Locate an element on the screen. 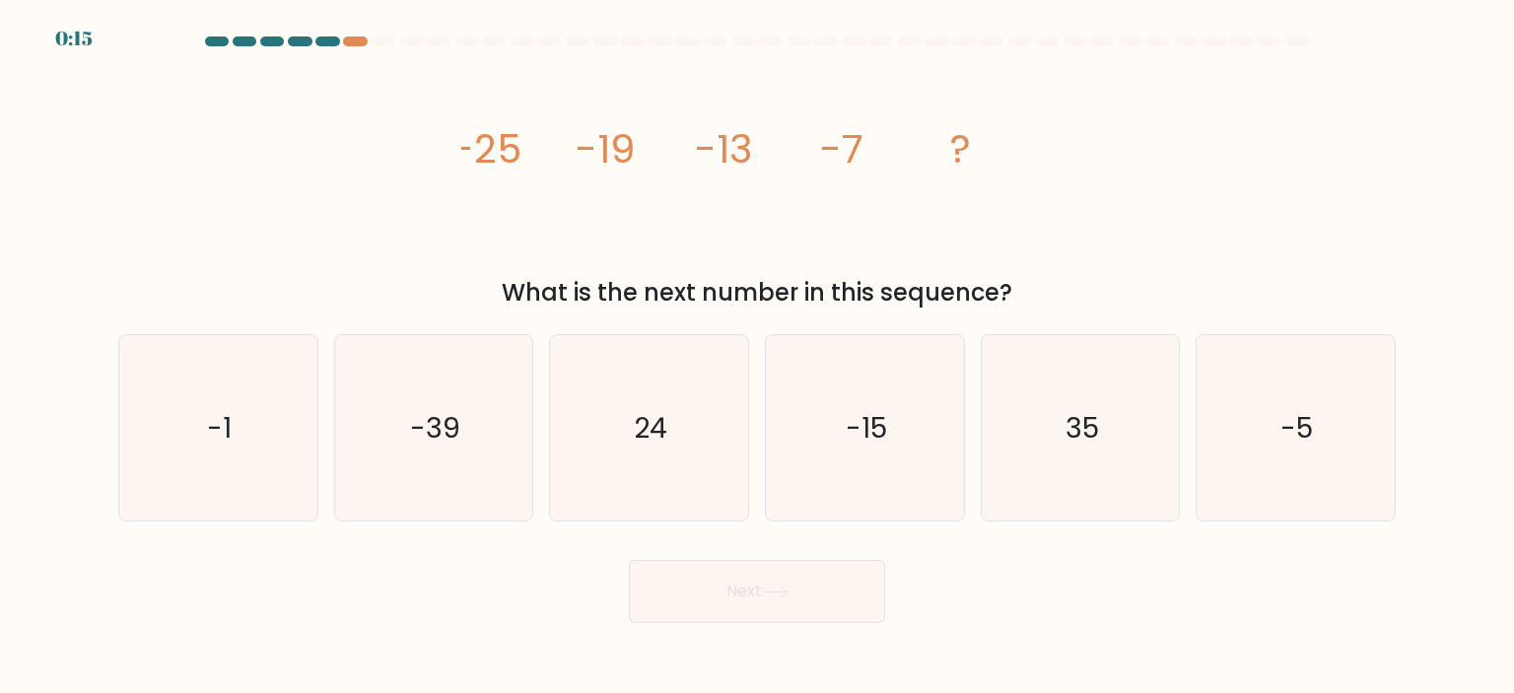 This screenshot has height=693, width=1514. tspan: -19 is located at coordinates (605, 149).